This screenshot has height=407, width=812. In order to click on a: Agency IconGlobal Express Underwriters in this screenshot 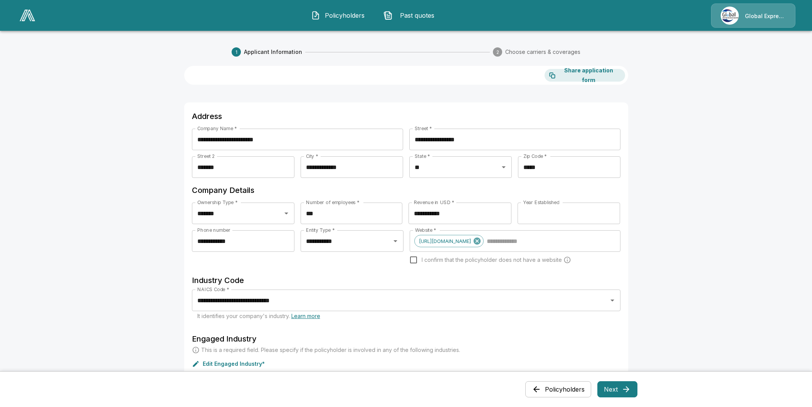, I will do `click(753, 15)`.